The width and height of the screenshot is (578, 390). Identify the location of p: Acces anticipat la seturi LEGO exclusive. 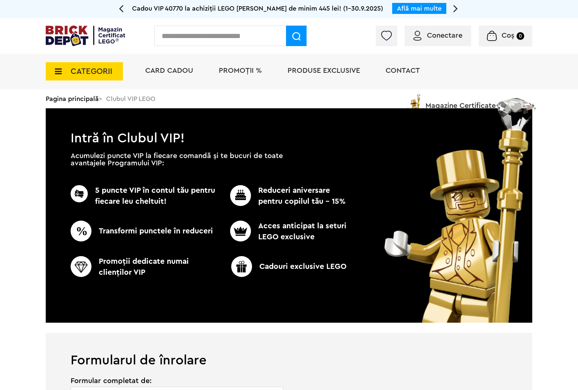
(284, 232).